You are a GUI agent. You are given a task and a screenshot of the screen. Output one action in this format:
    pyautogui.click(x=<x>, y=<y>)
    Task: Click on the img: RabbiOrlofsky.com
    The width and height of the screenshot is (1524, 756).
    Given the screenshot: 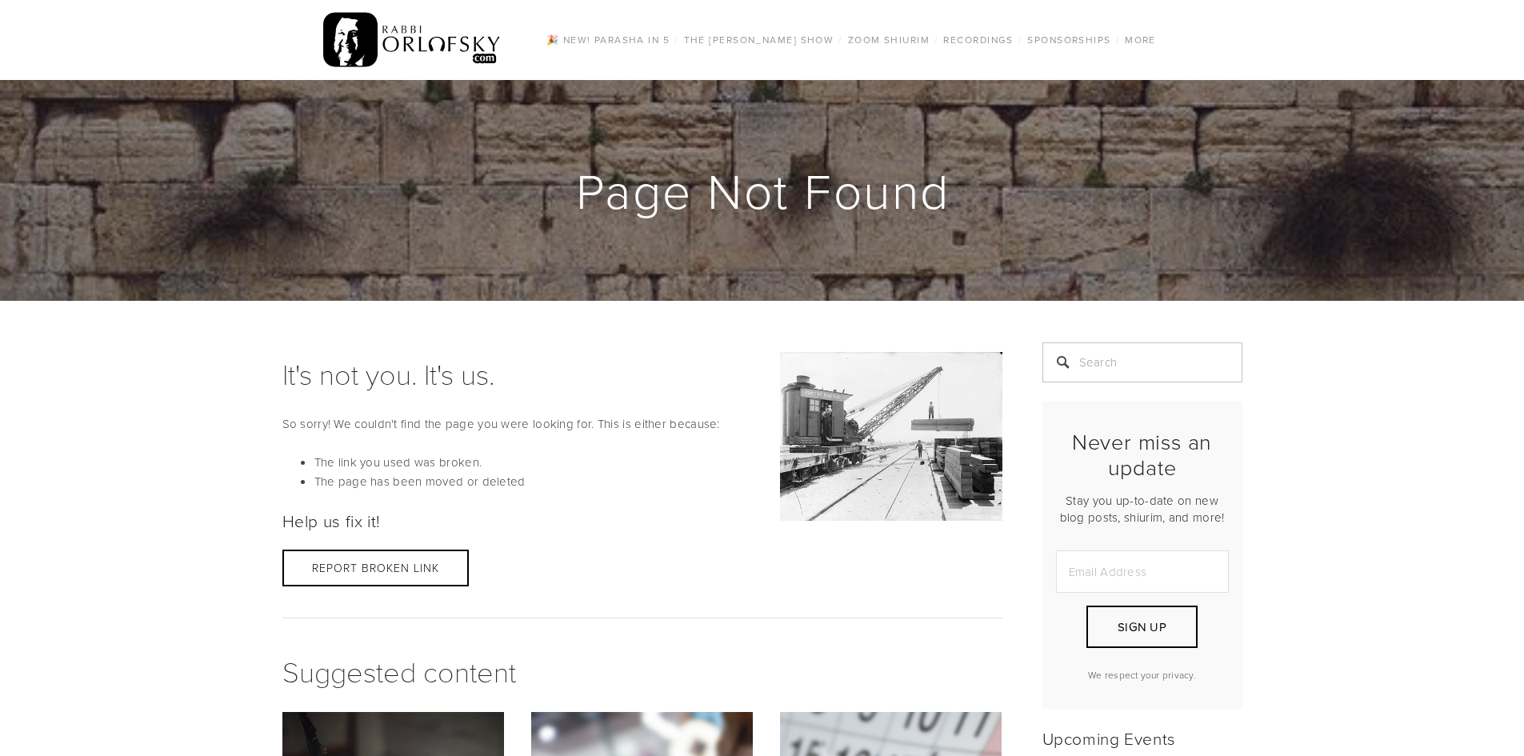 What is the action you would take?
    pyautogui.click(x=412, y=40)
    